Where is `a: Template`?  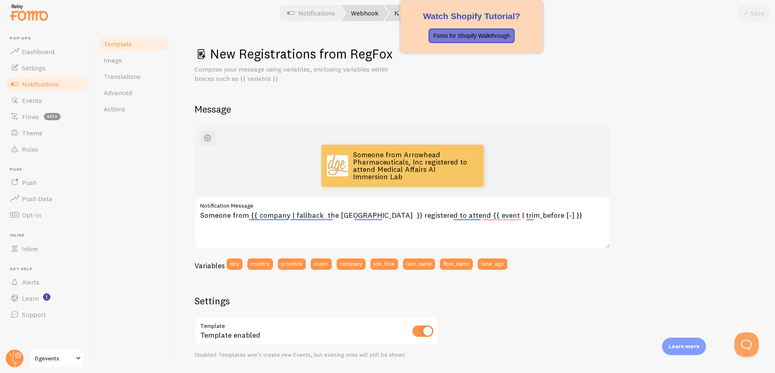 a: Template is located at coordinates (134, 44).